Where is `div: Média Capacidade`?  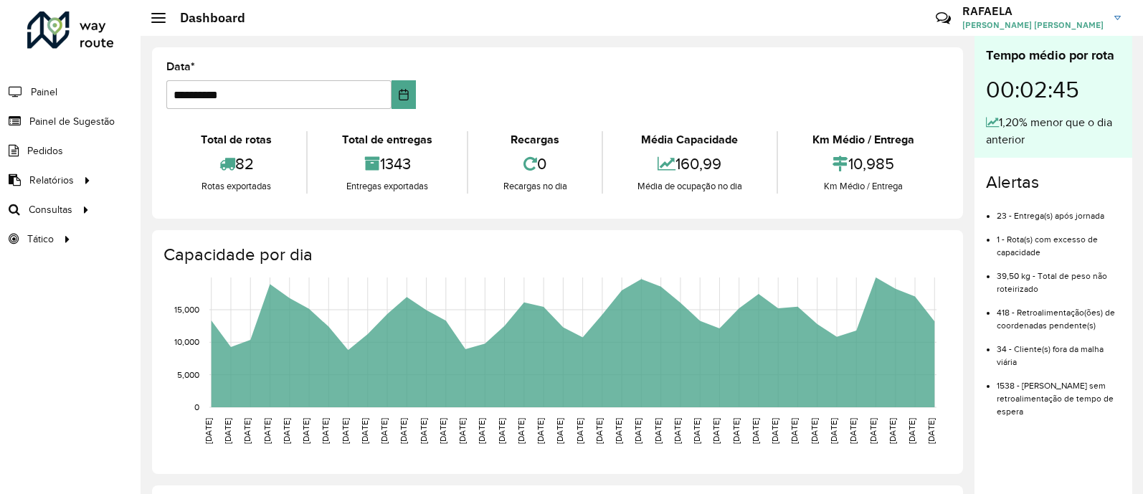
div: Média Capacidade is located at coordinates (690, 140).